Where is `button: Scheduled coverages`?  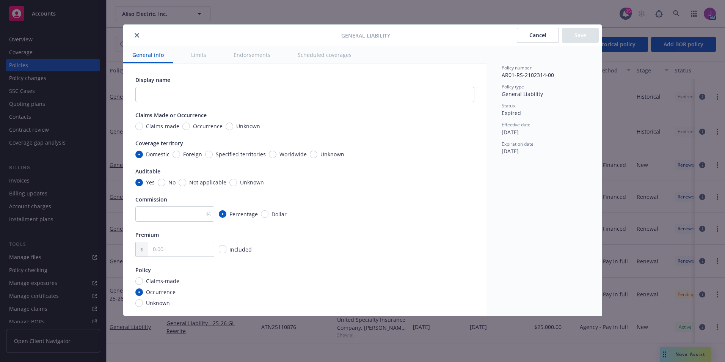
button: Scheduled coverages is located at coordinates (325, 55).